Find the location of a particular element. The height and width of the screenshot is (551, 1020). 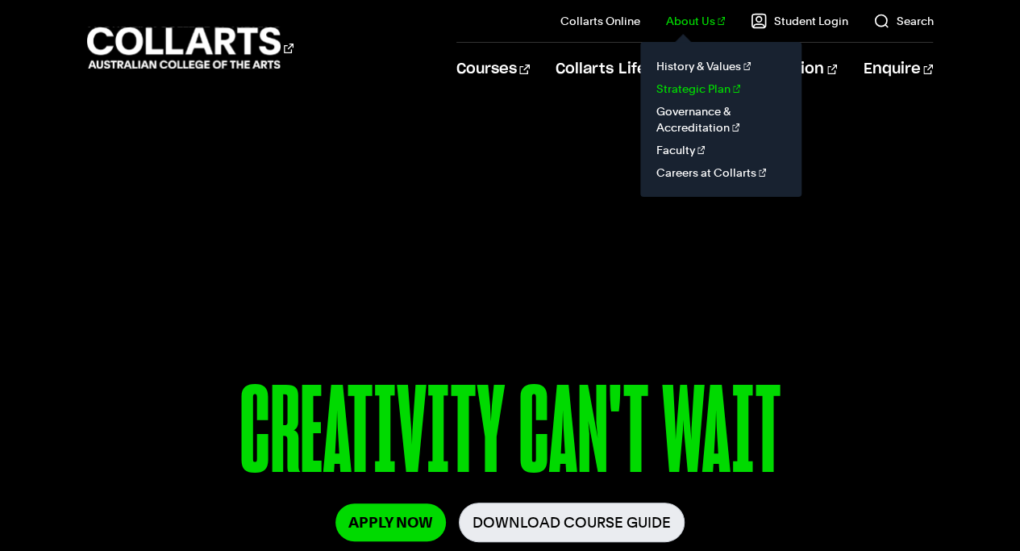

div: Go to homepage is located at coordinates (190, 48).